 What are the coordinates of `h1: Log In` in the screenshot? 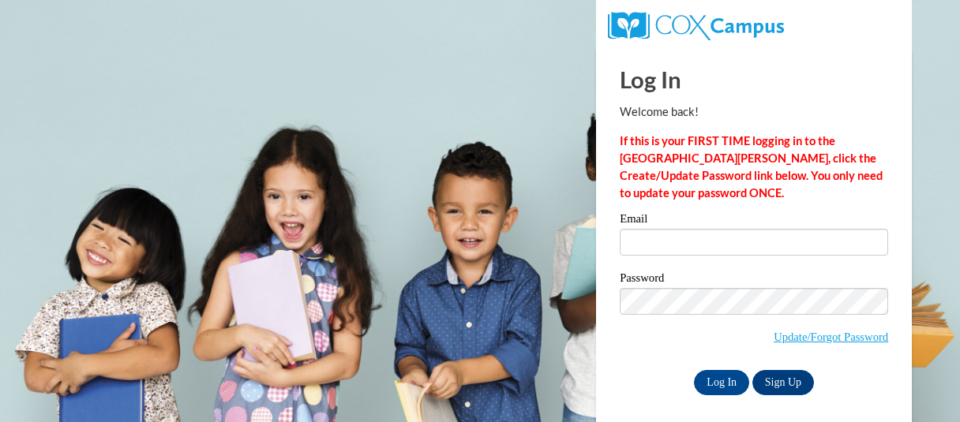 It's located at (754, 79).